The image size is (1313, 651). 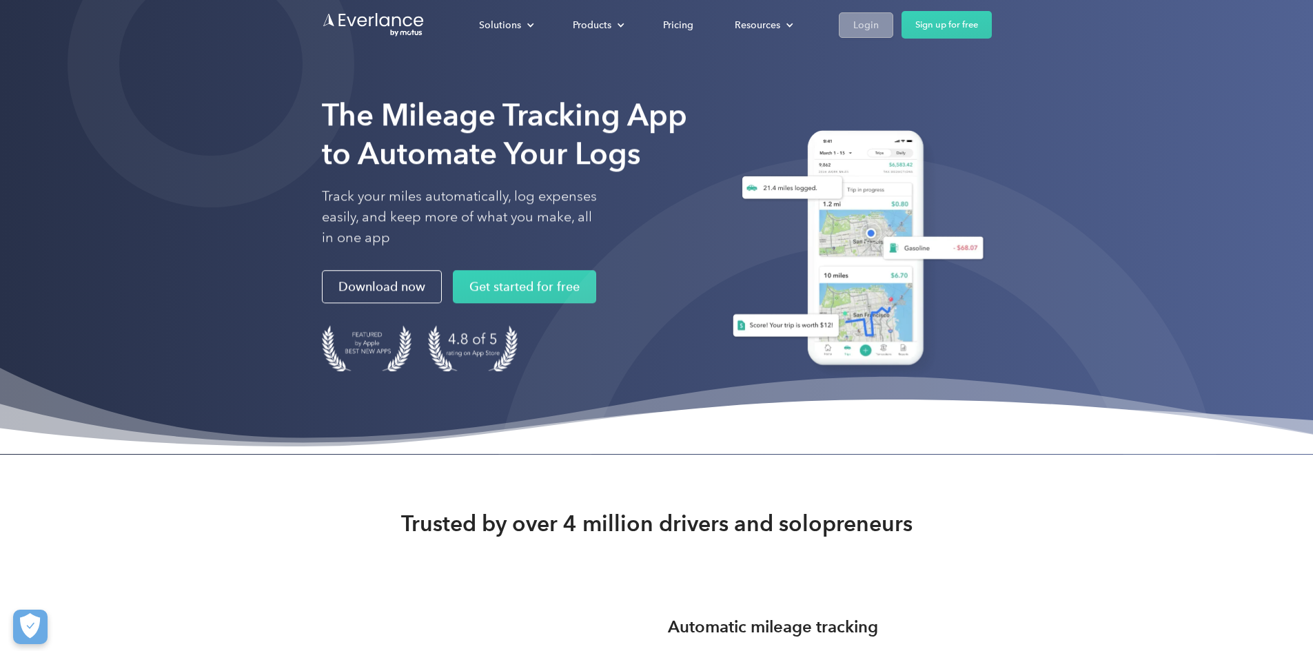 I want to click on p: Track your miles automatically, log expenses easily, and keep more of what you make, all in one app, so click(x=460, y=217).